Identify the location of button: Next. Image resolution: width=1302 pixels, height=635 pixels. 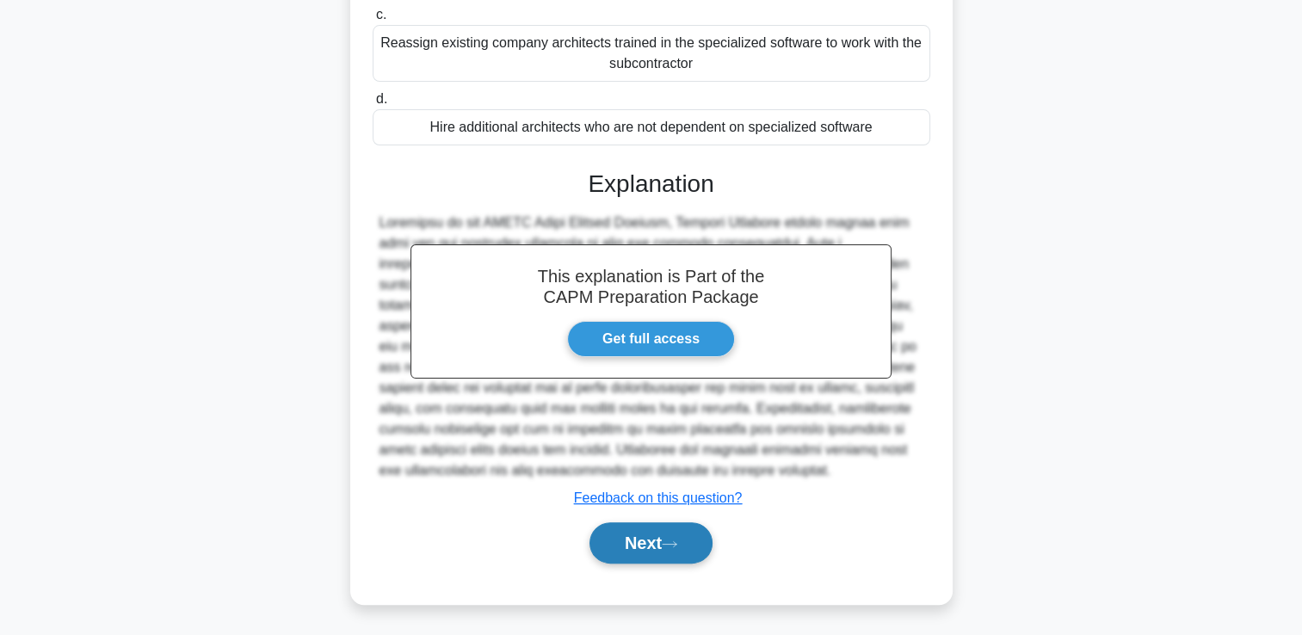
(650, 543).